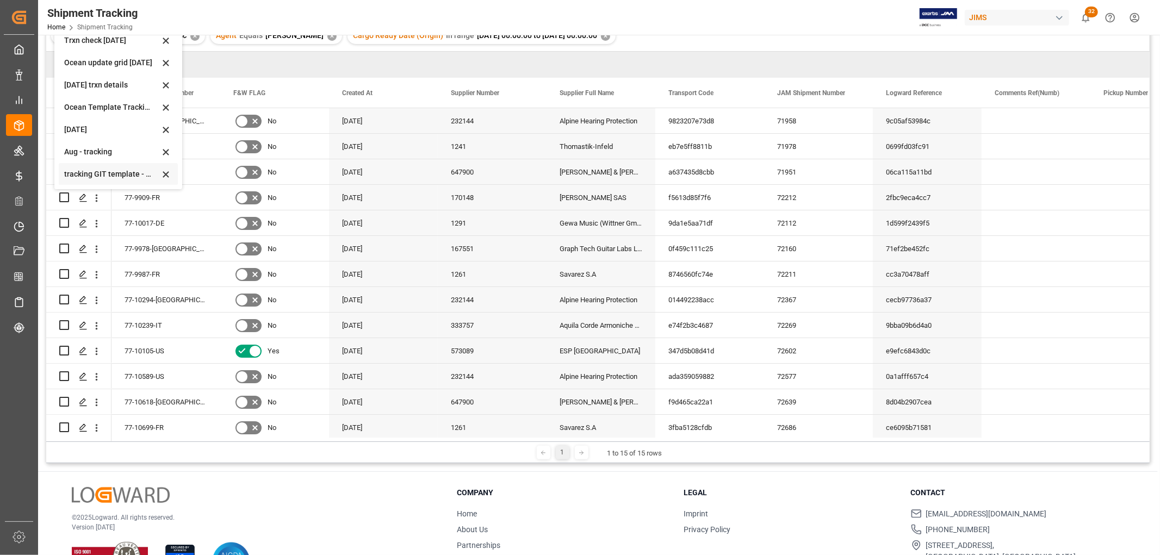 This screenshot has height=555, width=1160. What do you see at coordinates (492, 223) in the screenshot?
I see `div: 1291` at bounding box center [492, 223].